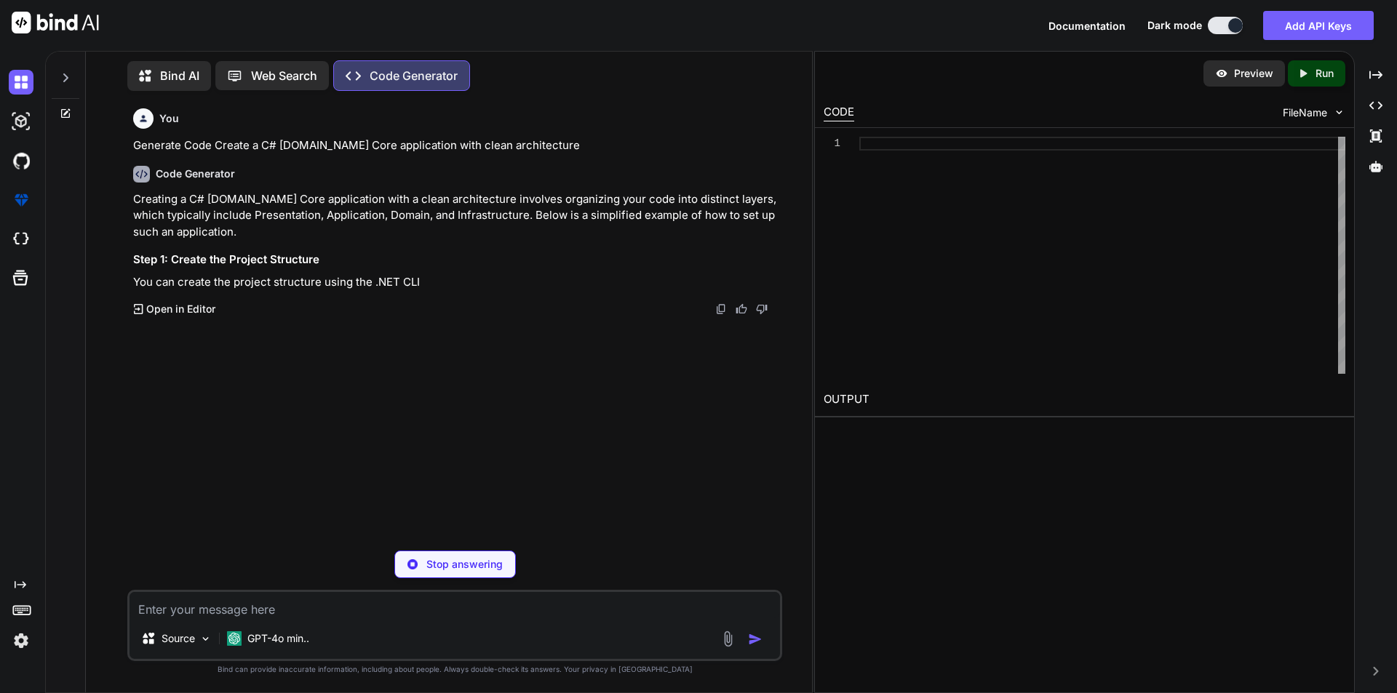  I want to click on img: icon, so click(755, 639).